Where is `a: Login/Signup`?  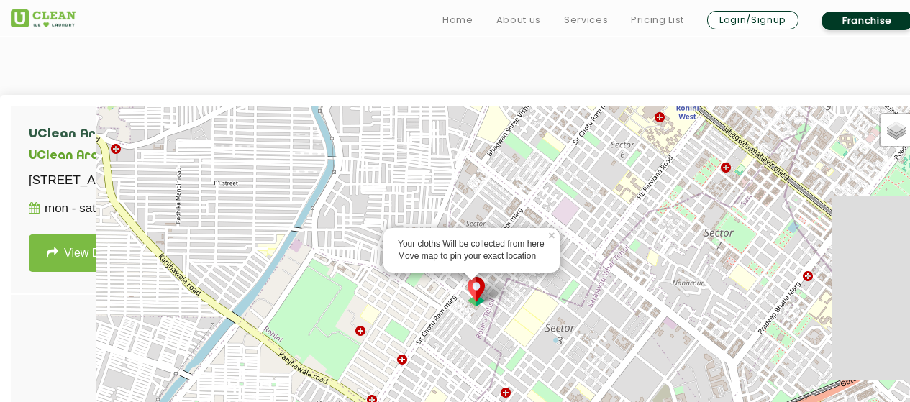
a: Login/Signup is located at coordinates (752, 20).